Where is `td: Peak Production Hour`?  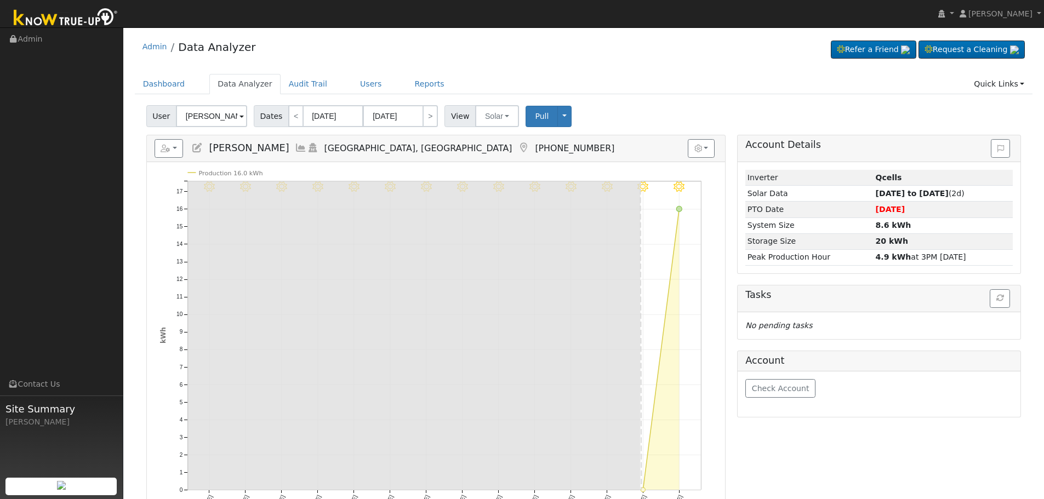
td: Peak Production Hour is located at coordinates (809, 257).